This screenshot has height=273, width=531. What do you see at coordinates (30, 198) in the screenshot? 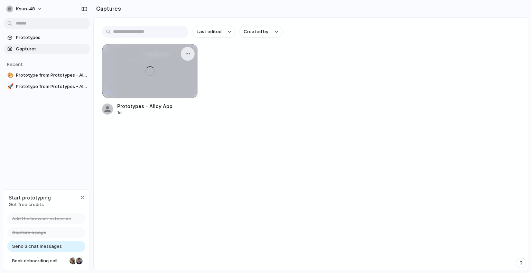
I see `span: Start prototyping` at bounding box center [30, 198].